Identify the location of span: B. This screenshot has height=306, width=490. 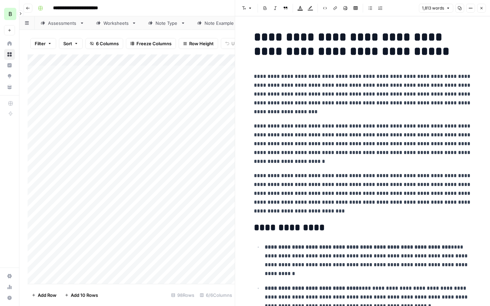
(10, 14).